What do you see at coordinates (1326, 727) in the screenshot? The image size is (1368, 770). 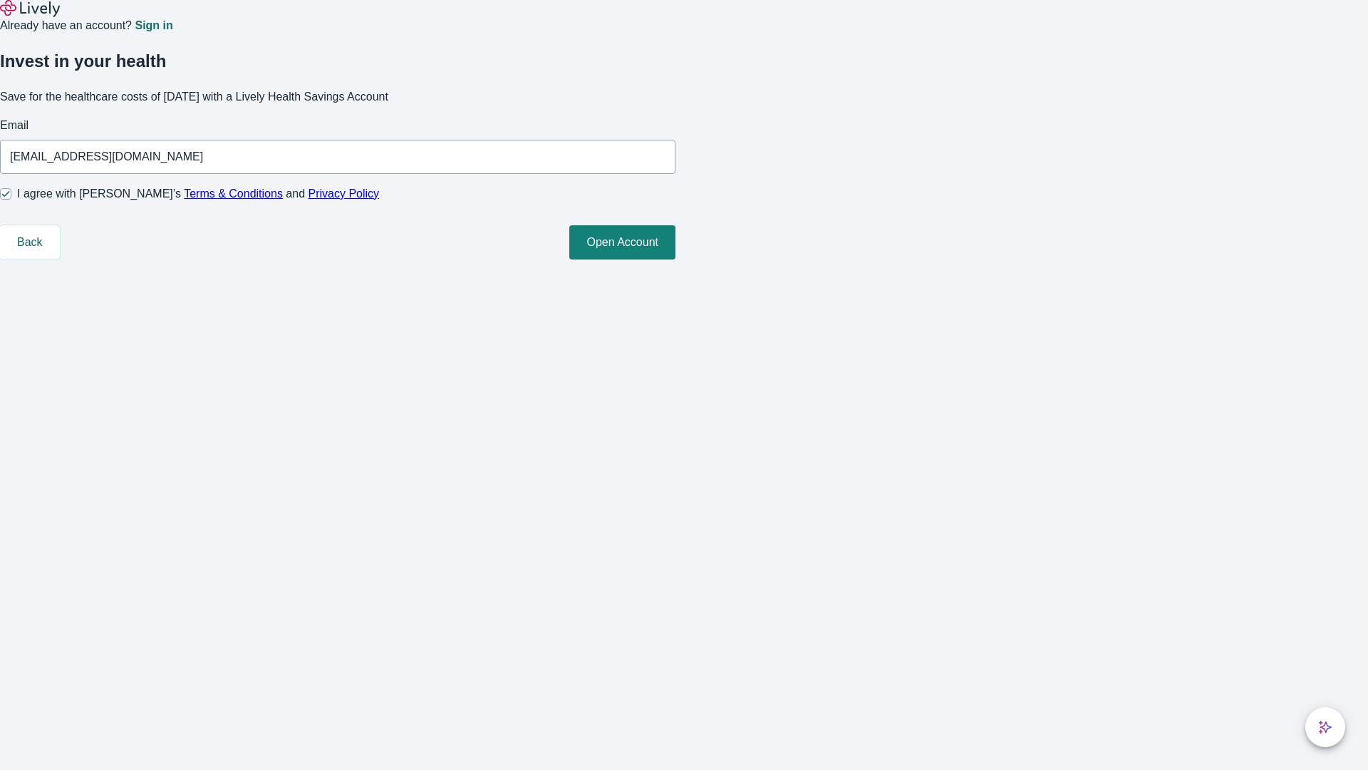 I see `svg: Lively AI Assistant` at bounding box center [1326, 727].